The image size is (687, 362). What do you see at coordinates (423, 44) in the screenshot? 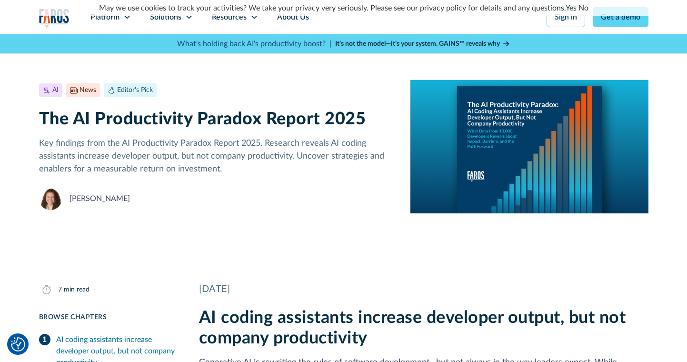
I see `a: It’s not the model—it’s your system. GAINS™ reveals why` at bounding box center [423, 44].